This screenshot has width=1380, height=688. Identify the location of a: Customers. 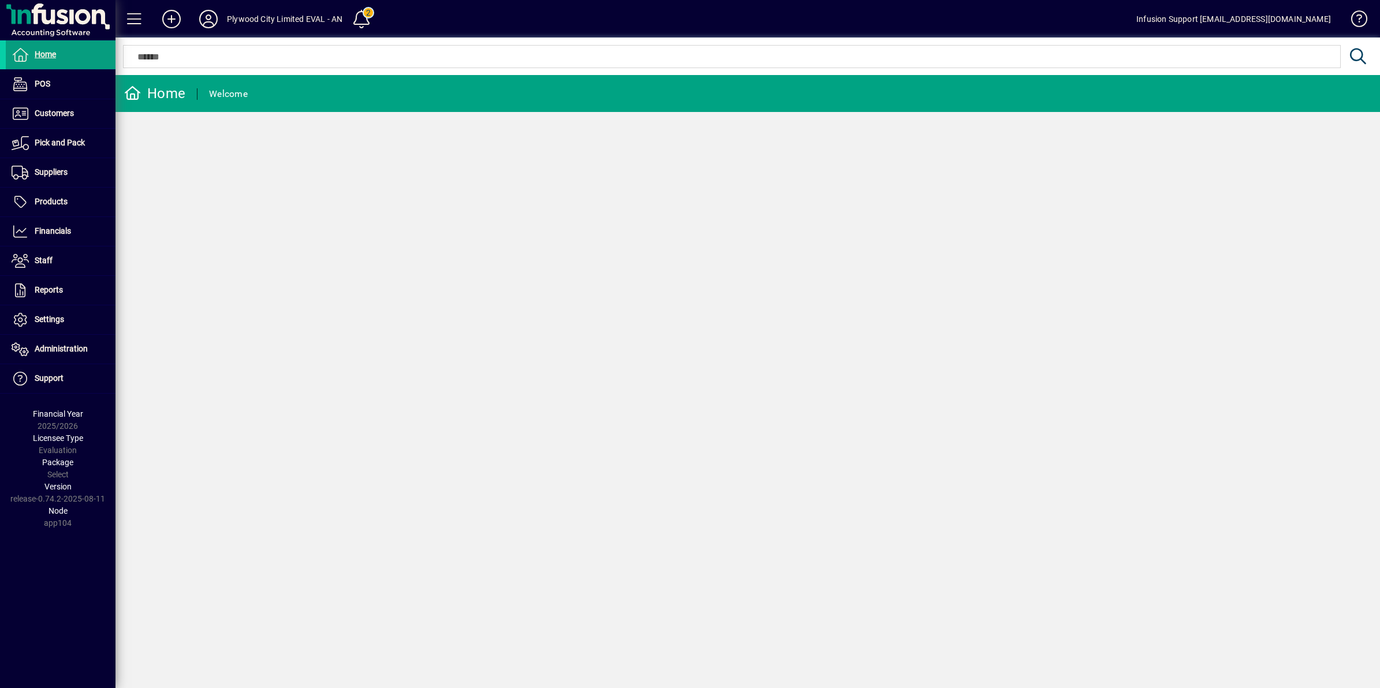
(61, 114).